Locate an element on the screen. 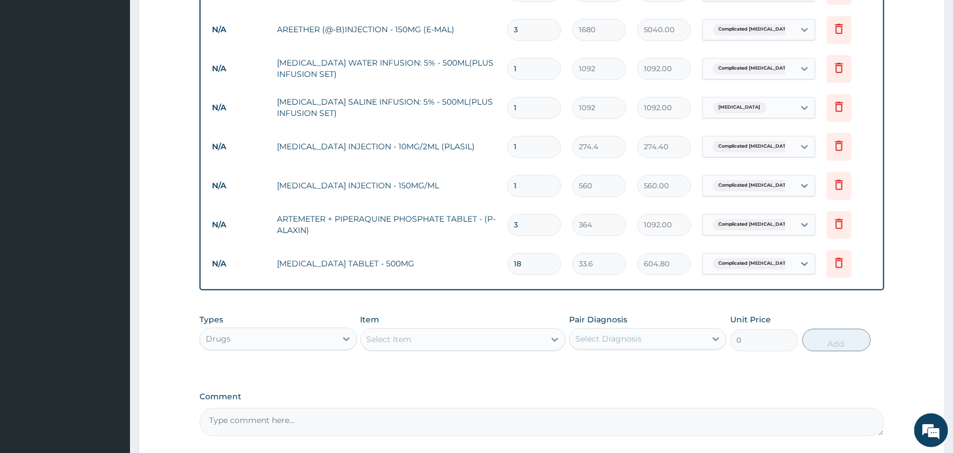  label: Item is located at coordinates (370, 319).